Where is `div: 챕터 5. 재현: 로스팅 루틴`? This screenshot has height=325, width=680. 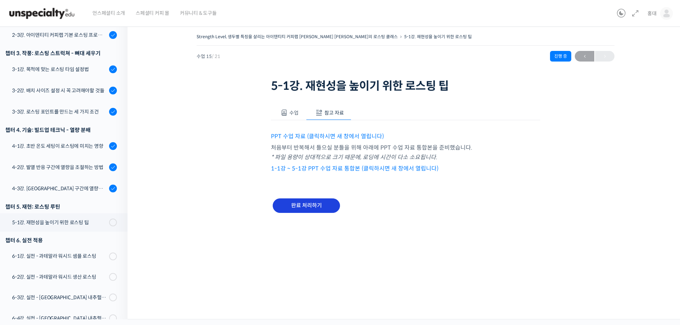
div: 챕터 5. 재현: 로스팅 루틴 is located at coordinates (61, 207).